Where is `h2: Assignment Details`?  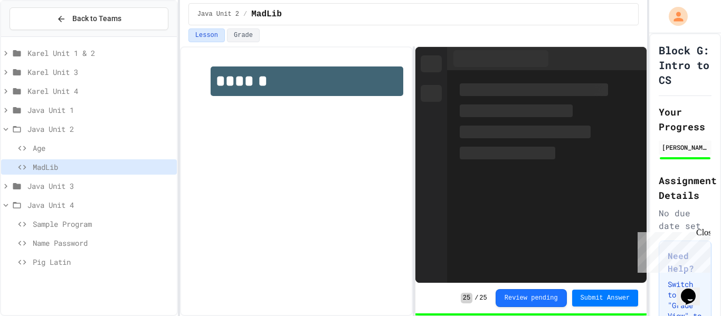 h2: Assignment Details is located at coordinates (685, 188).